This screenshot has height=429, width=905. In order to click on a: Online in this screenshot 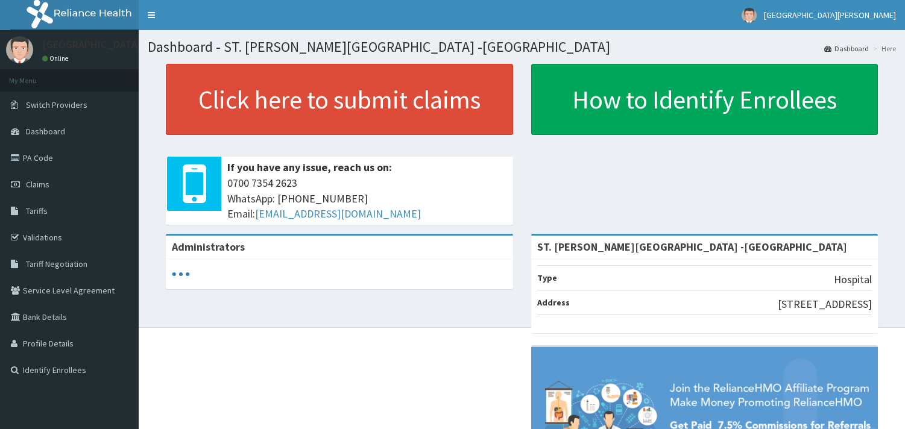, I will do `click(57, 58)`.